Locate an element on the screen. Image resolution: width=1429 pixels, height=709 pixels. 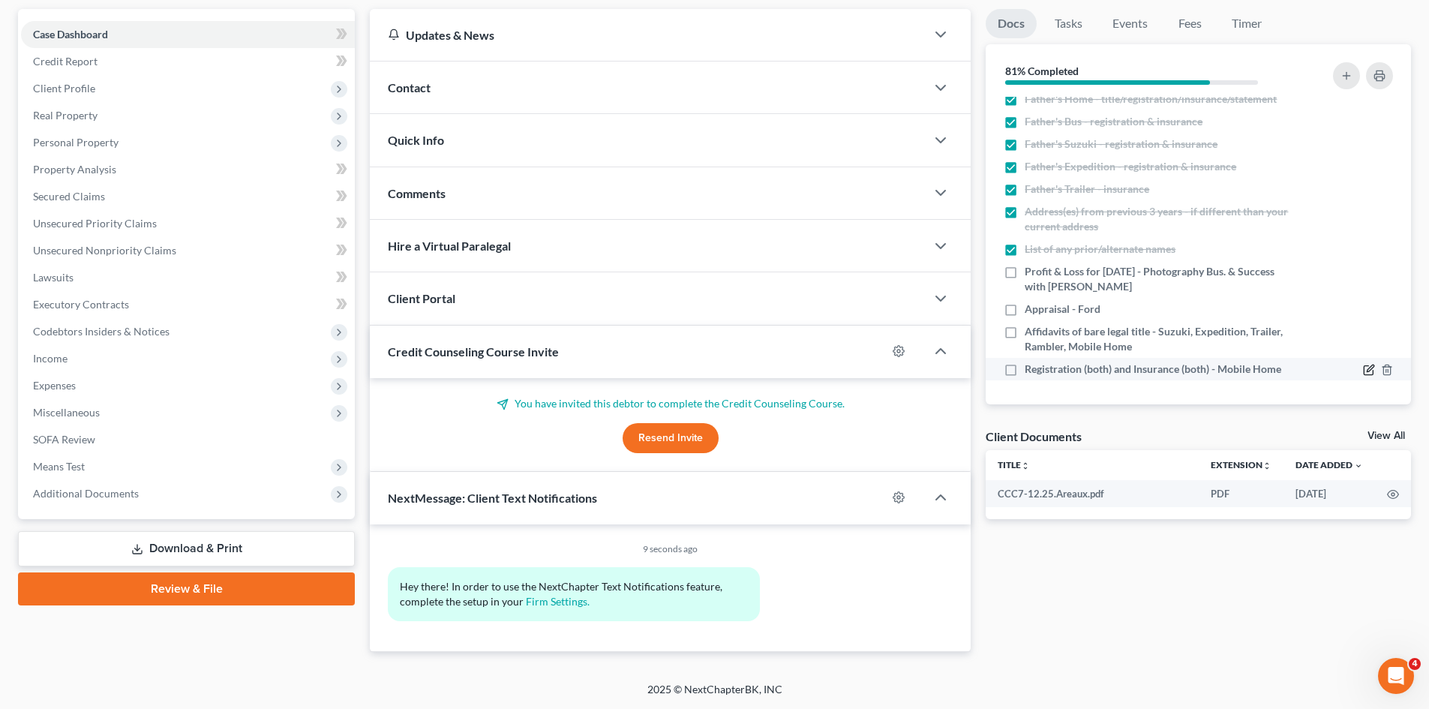
div: Client Documents is located at coordinates (1033, 436).